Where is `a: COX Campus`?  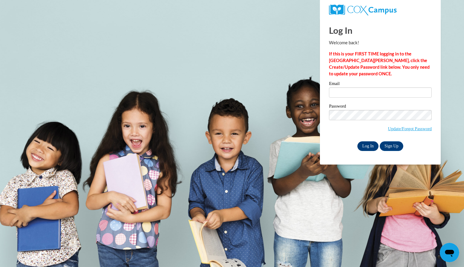
a: COX Campus is located at coordinates (380, 10).